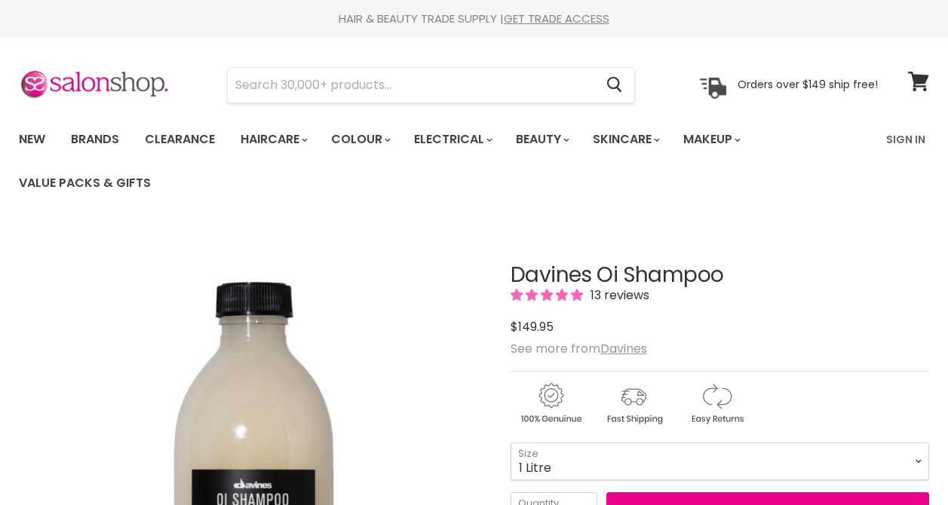 The width and height of the screenshot is (948, 505). Describe the element at coordinates (452, 140) in the screenshot. I see `a: Electrical` at that location.